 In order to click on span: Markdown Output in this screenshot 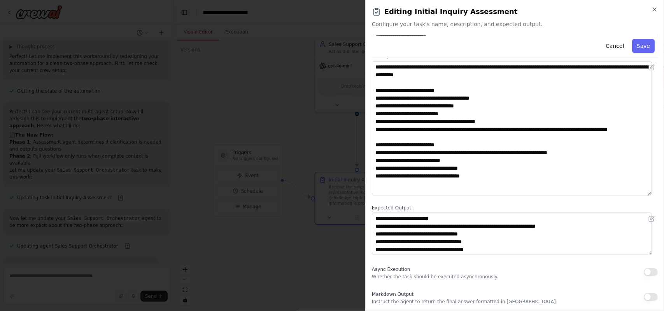, I will do `click(392, 294)`.